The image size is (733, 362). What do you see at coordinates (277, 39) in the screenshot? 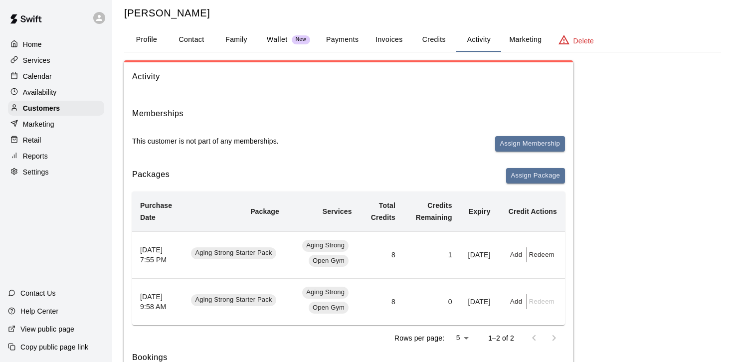
I see `p: Wallet` at bounding box center [277, 39].